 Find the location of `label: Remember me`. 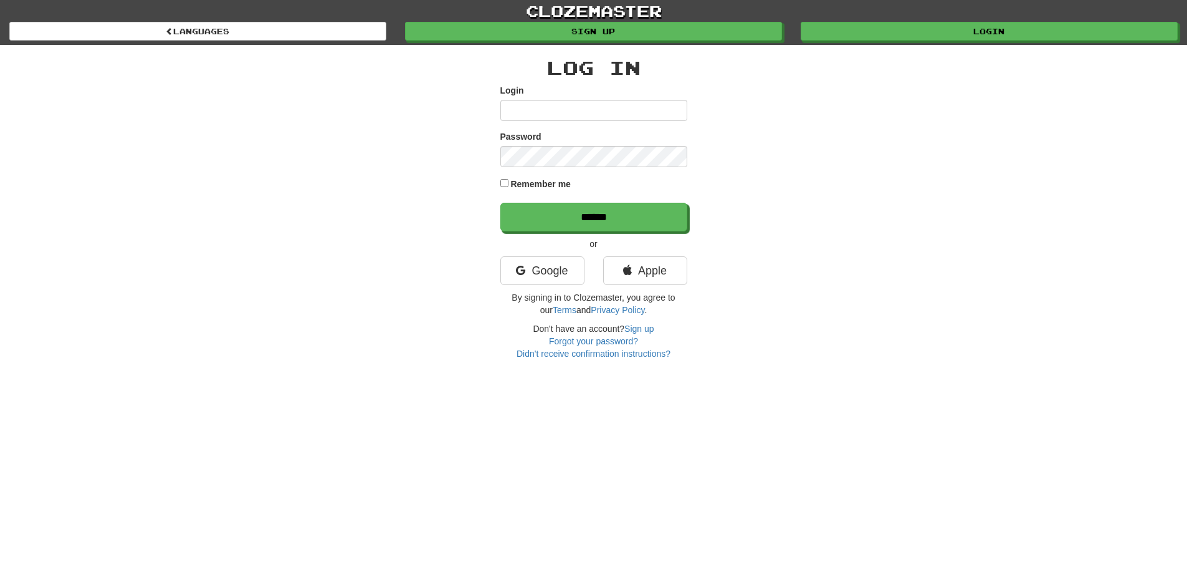

label: Remember me is located at coordinates (540, 184).